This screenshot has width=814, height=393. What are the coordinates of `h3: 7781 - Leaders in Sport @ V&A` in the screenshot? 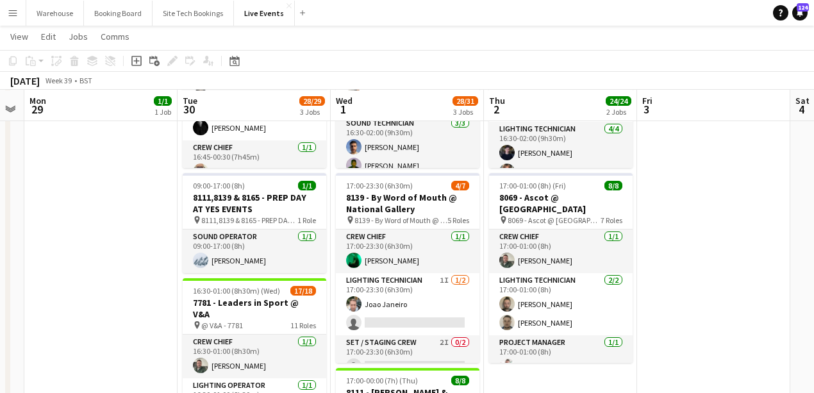 It's located at (255, 308).